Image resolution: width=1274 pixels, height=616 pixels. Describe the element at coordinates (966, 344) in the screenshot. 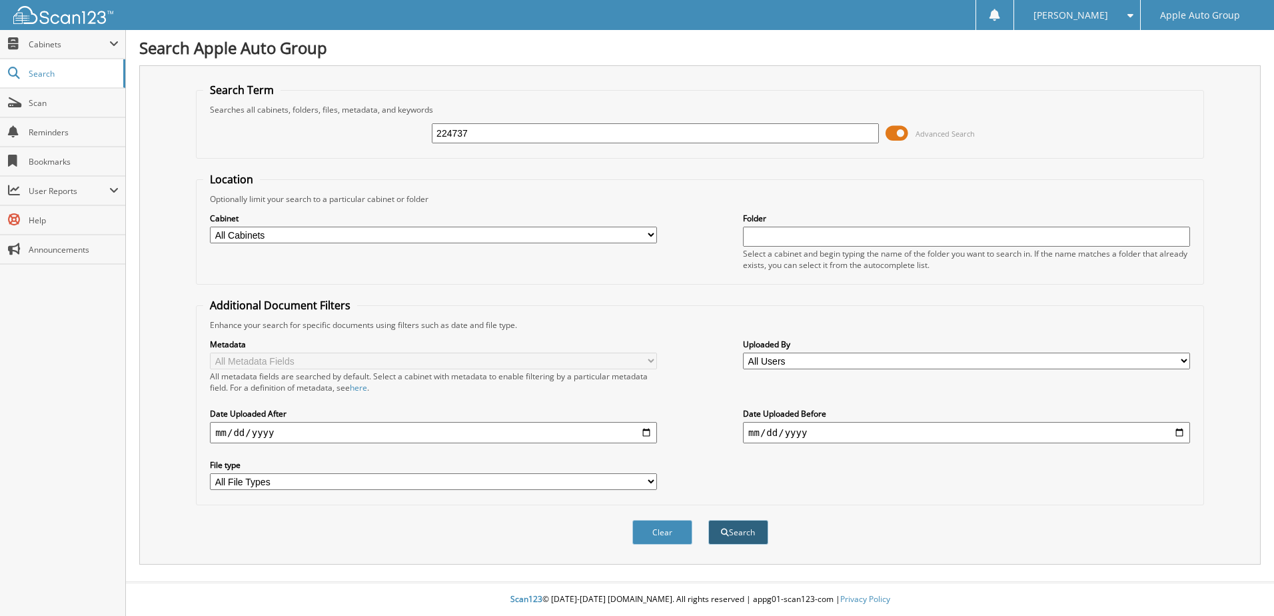

I see `label: Uploaded By` at that location.